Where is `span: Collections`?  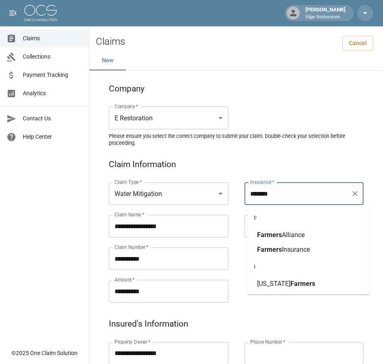
span: Collections is located at coordinates (52, 57).